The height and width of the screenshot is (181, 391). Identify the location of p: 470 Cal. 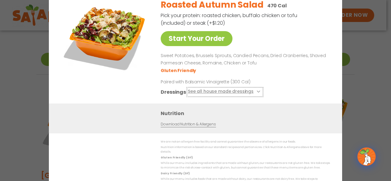
(277, 6).